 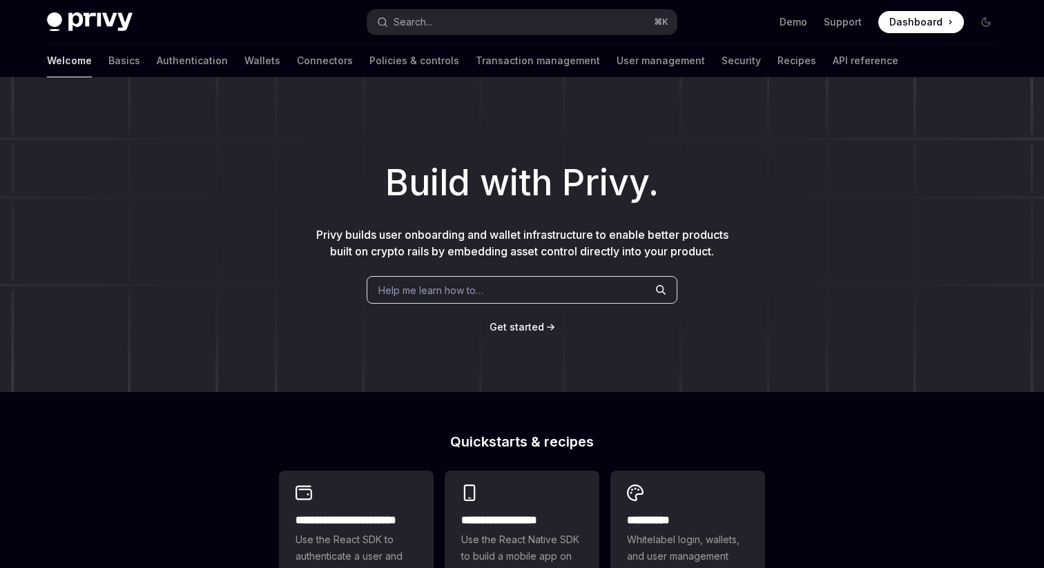 I want to click on a: Security, so click(x=741, y=61).